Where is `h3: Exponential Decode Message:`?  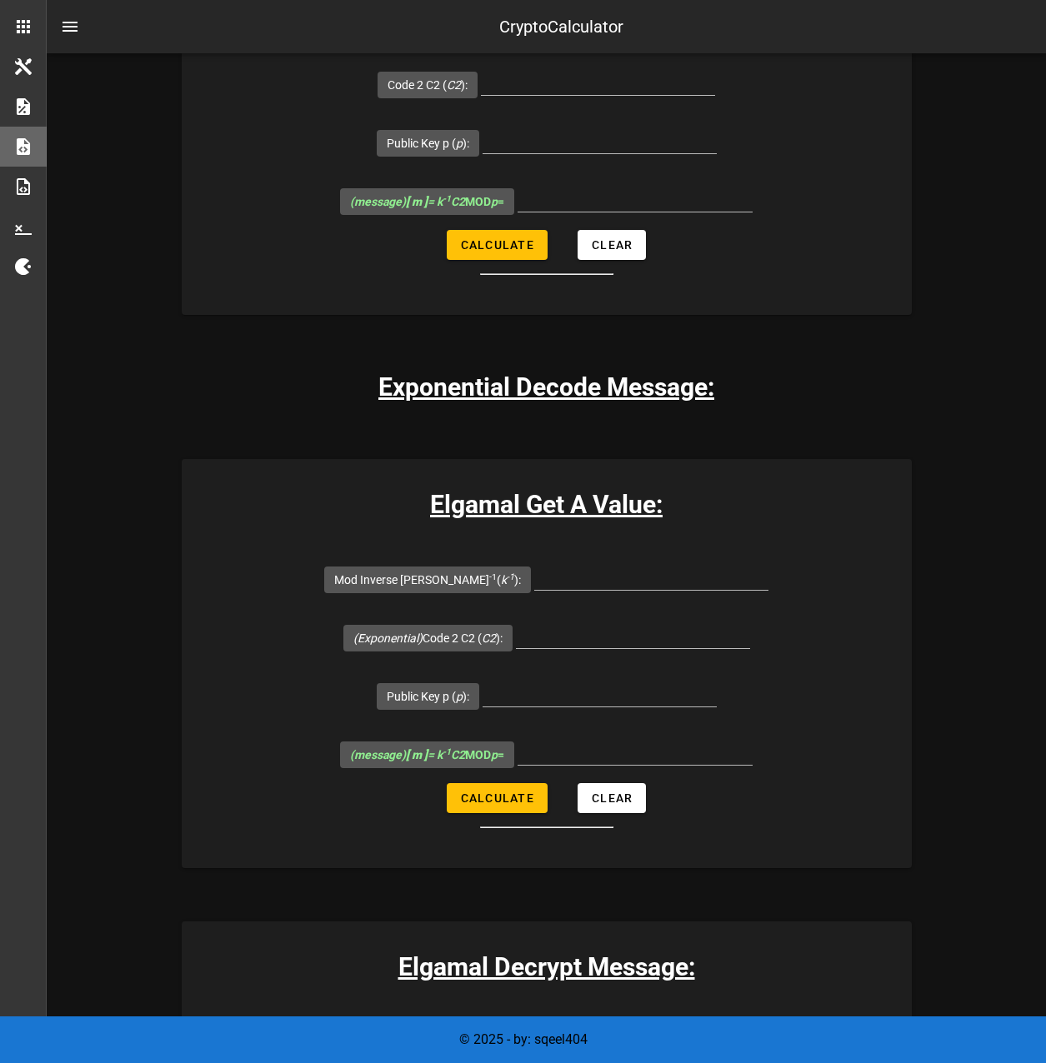
h3: Exponential Decode Message: is located at coordinates (546, 387).